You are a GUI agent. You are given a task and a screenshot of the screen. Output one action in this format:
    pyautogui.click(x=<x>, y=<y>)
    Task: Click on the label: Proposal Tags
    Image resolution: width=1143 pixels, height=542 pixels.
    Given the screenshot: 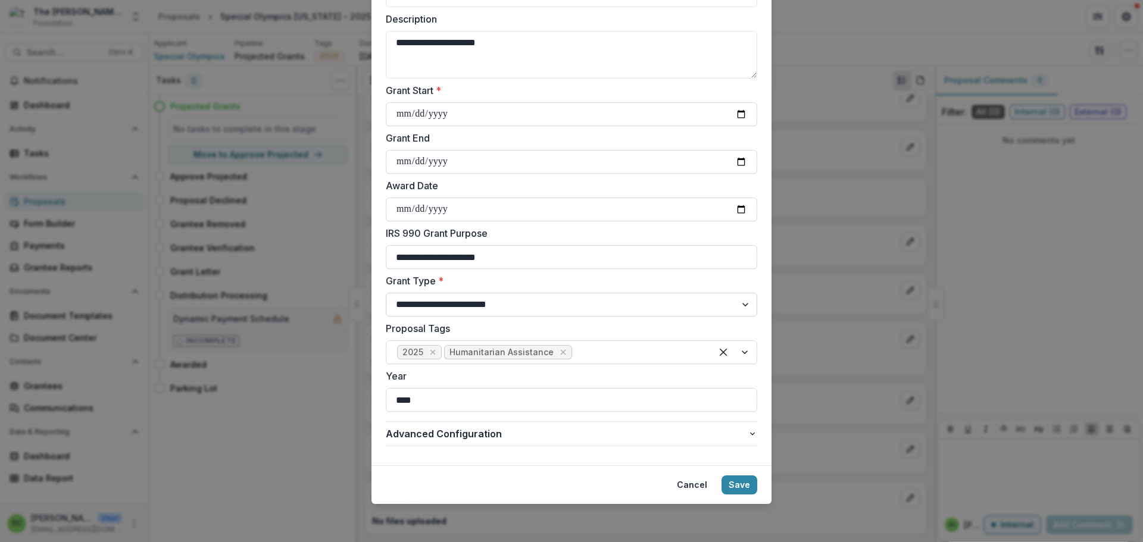 What is the action you would take?
    pyautogui.click(x=568, y=329)
    